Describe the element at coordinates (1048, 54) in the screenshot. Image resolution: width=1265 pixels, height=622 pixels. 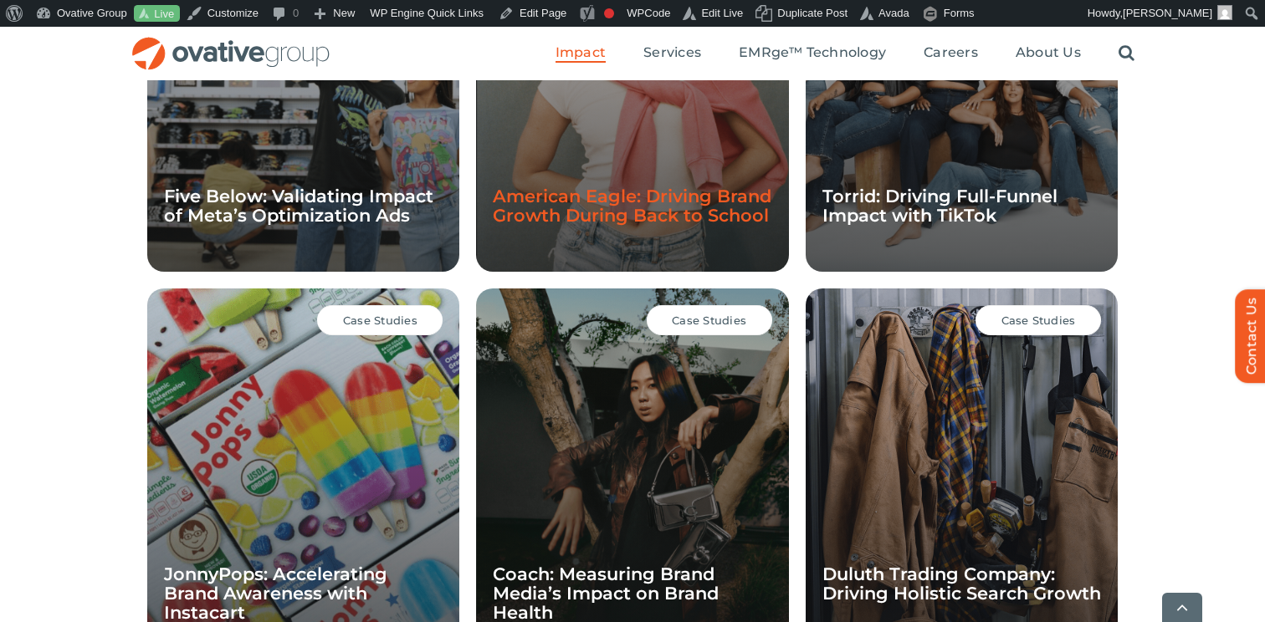
I see `a: About Us` at that location.